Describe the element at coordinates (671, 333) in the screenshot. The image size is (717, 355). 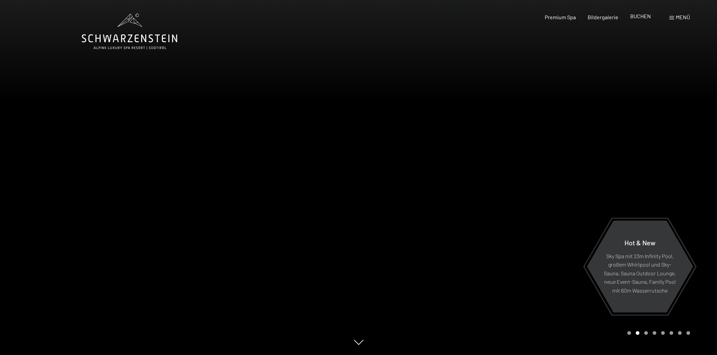
I see `div: Carousel Page 6` at that location.